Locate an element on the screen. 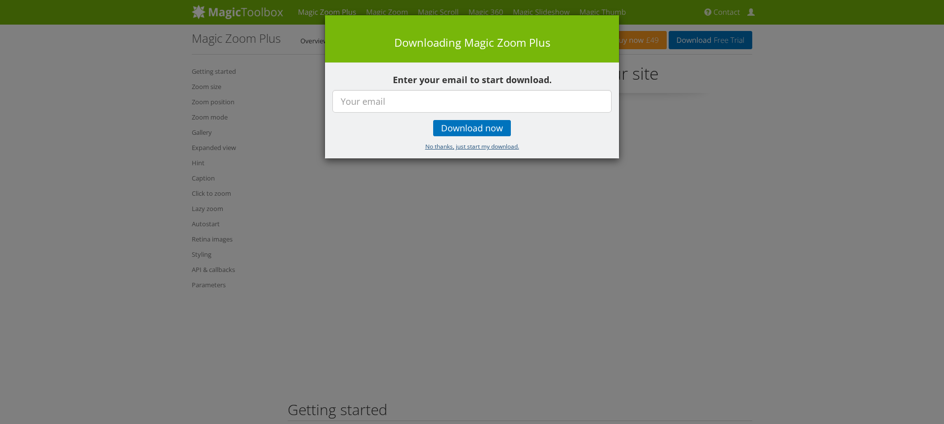  span: Download now is located at coordinates (472, 128).